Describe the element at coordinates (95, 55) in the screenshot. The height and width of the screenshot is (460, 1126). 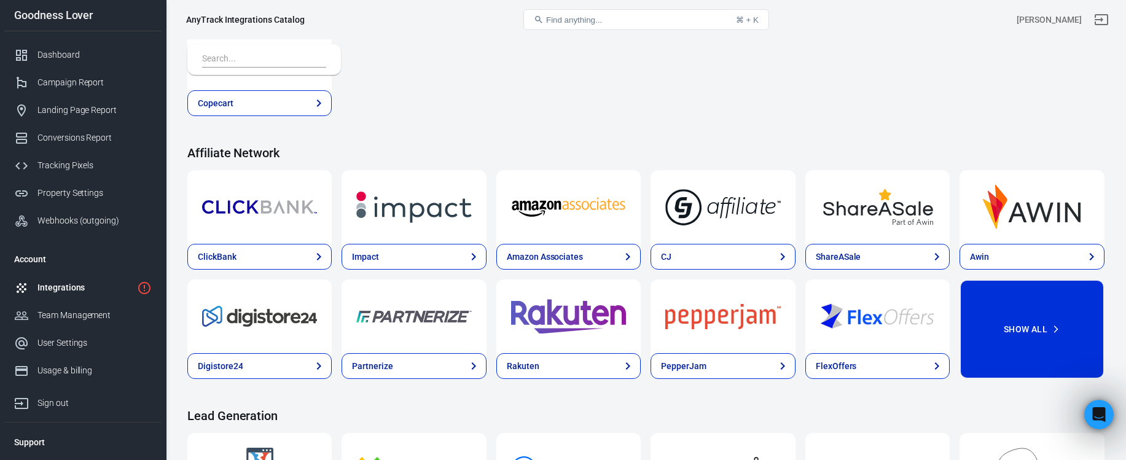
I see `div: Dashboard` at that location.